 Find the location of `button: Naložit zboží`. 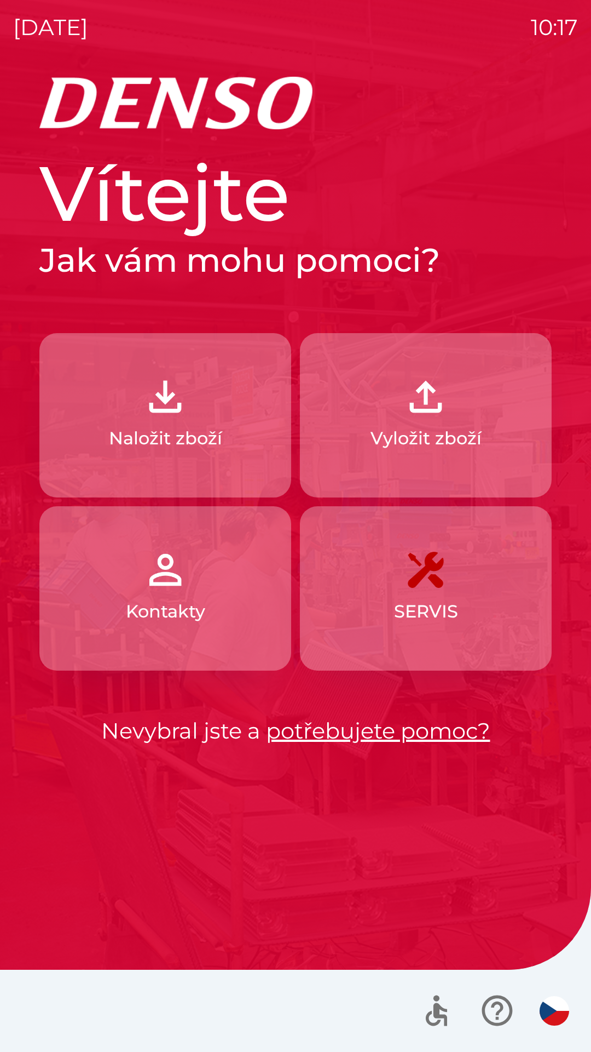

button: Naložit zboží is located at coordinates (165, 415).